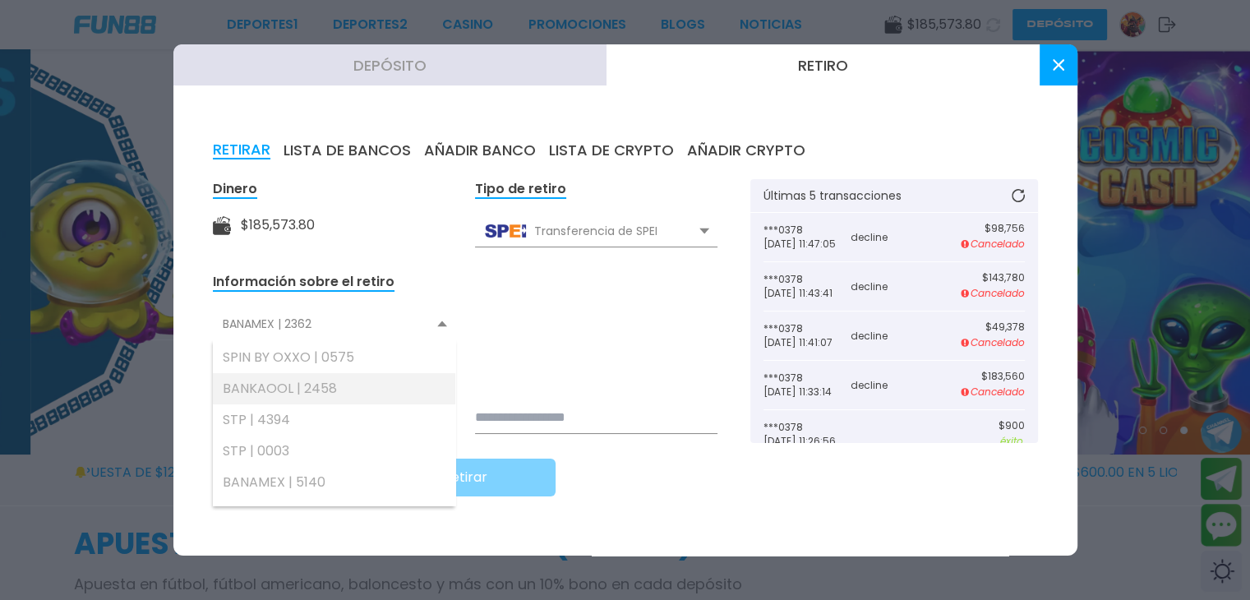  Describe the element at coordinates (480, 150) in the screenshot. I see `button: AÑADIR BANCO` at that location.